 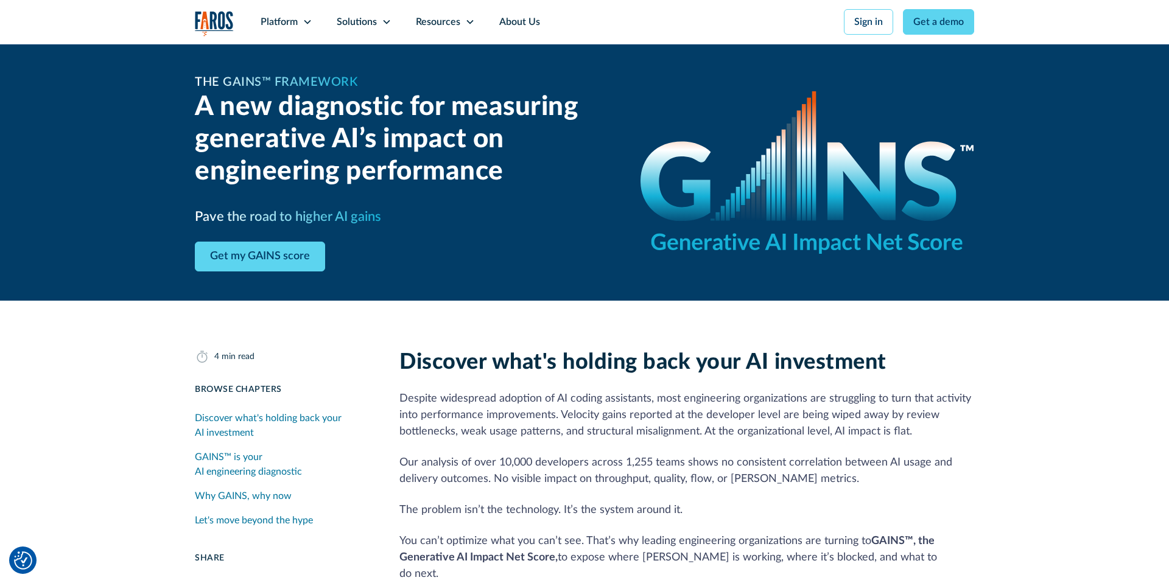 What do you see at coordinates (687, 471) in the screenshot?
I see `p: Our analysis of over 10,000 developers across 1,255 teams shows no consistent correlation between...` at bounding box center [687, 471].